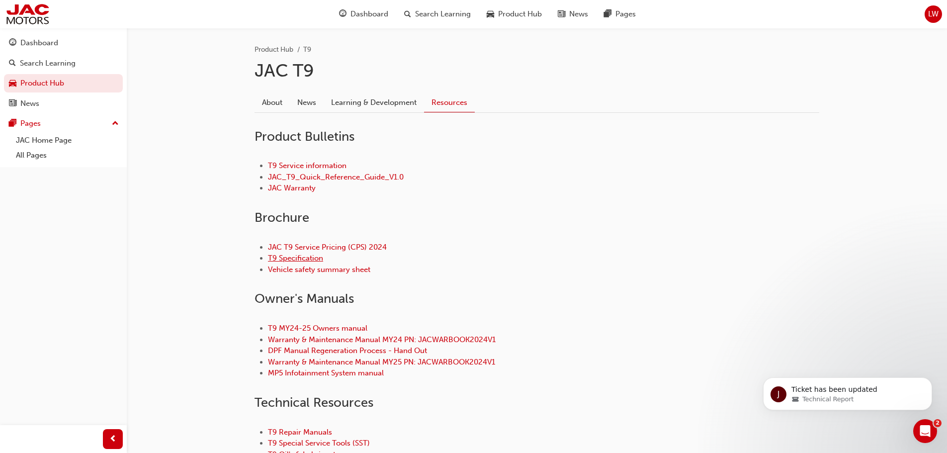  What do you see at coordinates (938, 423) in the screenshot?
I see `span: 2` at bounding box center [938, 423].